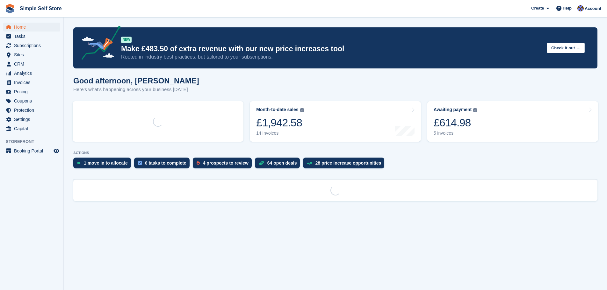  Describe the element at coordinates (79, 163) in the screenshot. I see `img: move_ins_to_allocate_icon-fdf77a2bb77ea45bf5b3d319d69a93e2d87916cf1d5bf7949dd705db3b84f3ca.svg` at that location.